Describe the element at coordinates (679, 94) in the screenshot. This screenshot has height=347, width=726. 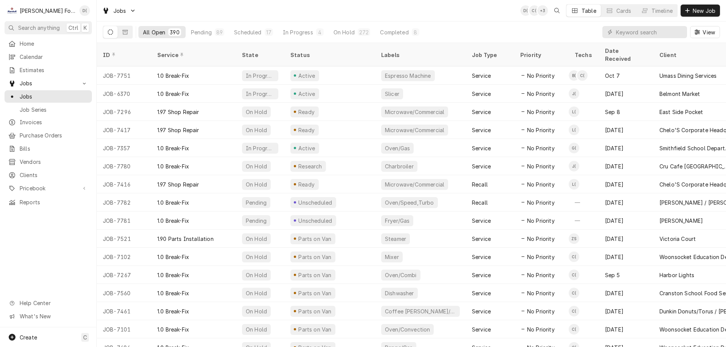
I see `div: Belmont Market` at that location.